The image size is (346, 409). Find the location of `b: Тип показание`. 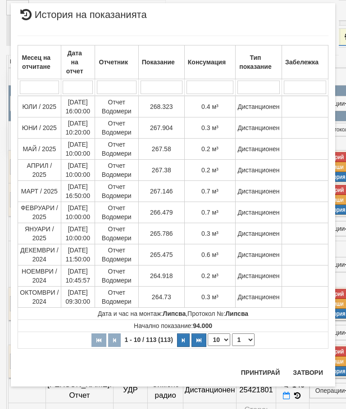

b: Тип показание is located at coordinates (255, 62).